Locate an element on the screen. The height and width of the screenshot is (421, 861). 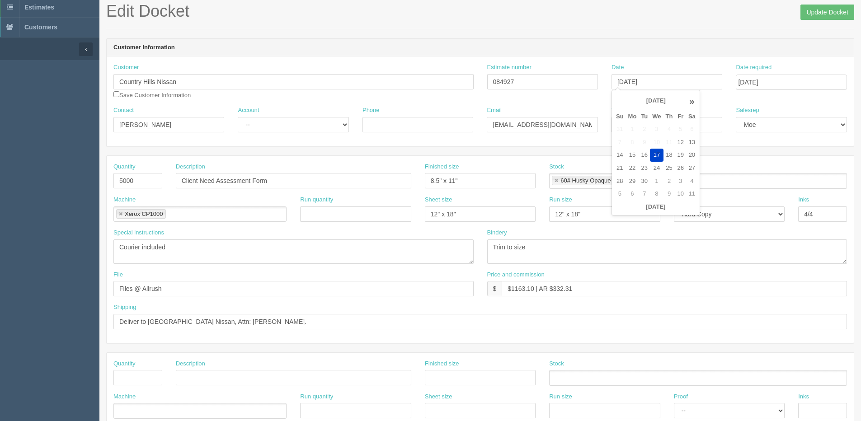
td: 12 is located at coordinates (680, 142).